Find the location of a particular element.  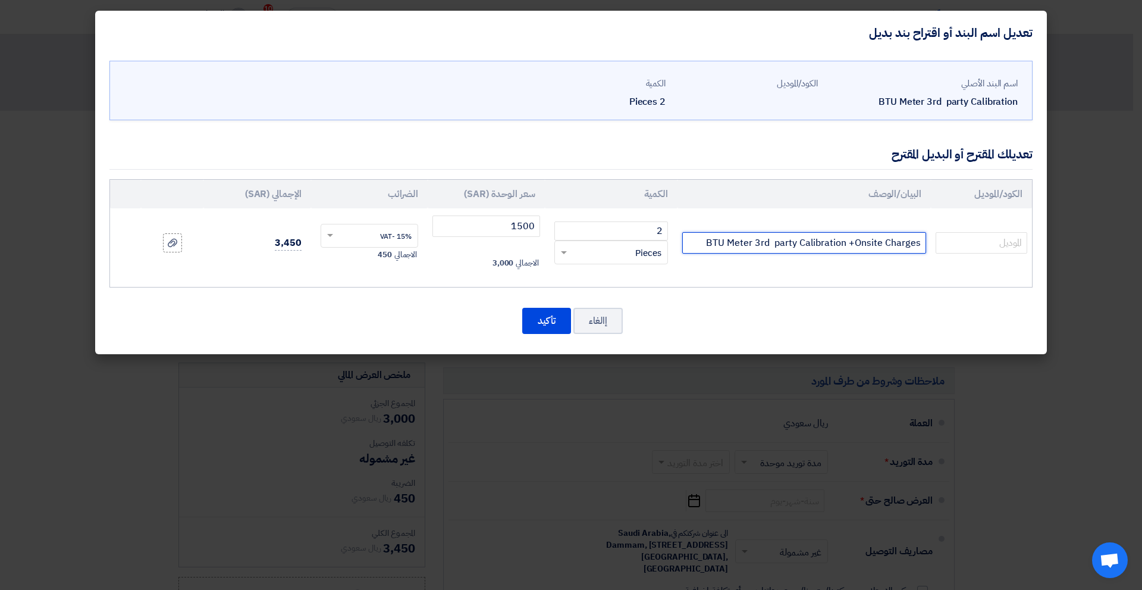

th: سعر الوحدة (SAR) is located at coordinates (486, 194).